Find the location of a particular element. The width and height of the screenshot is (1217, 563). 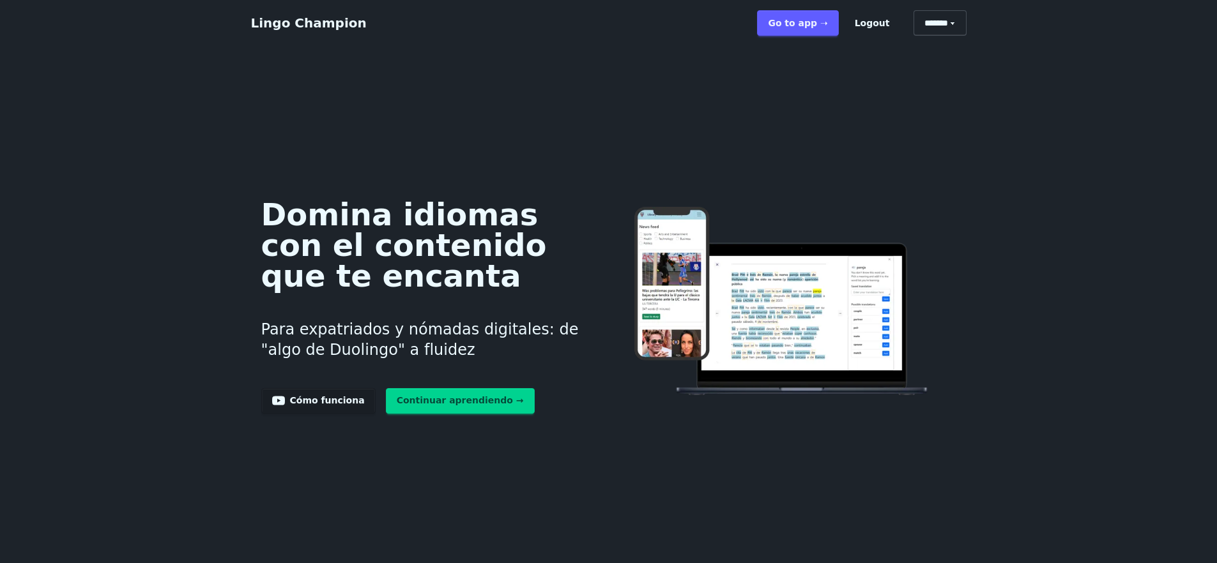

a: Lingo Champion is located at coordinates (308, 23).